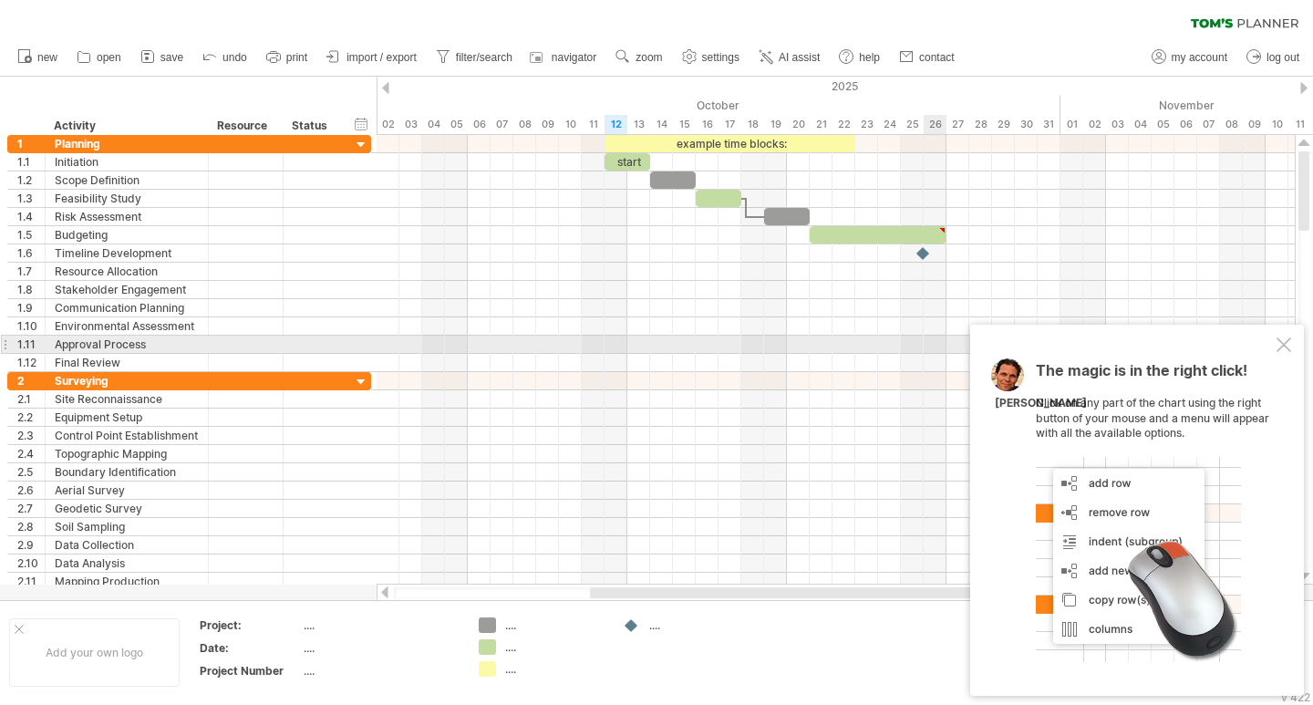 This screenshot has height=705, width=1313. What do you see at coordinates (31, 417) in the screenshot?
I see `div: 2.2` at bounding box center [31, 417].